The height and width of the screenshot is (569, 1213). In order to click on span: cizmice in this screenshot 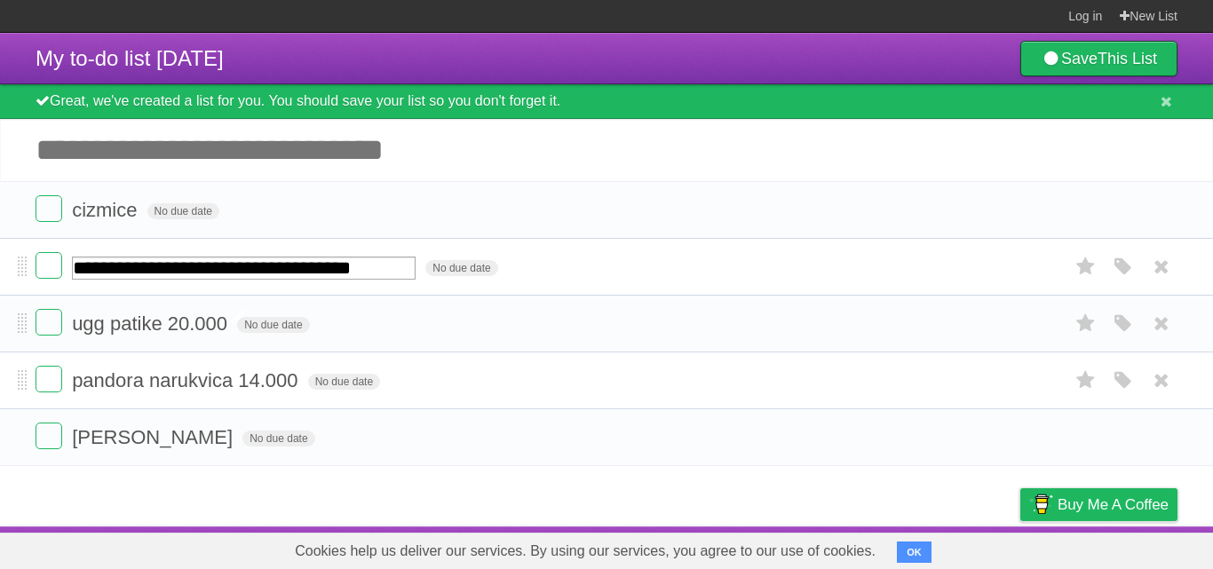, I will do `click(107, 210)`.